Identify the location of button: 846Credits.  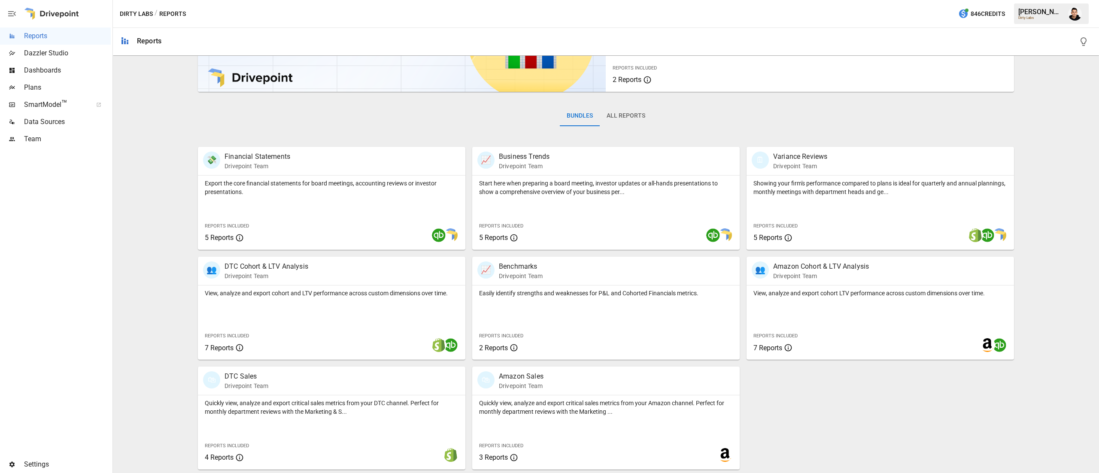
(981, 14).